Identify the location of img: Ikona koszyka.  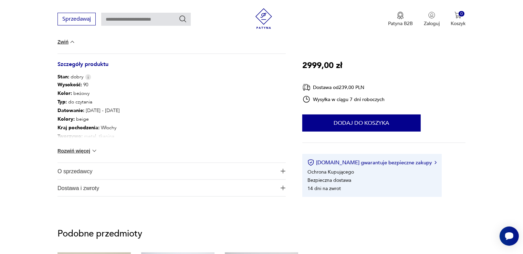
(458, 15).